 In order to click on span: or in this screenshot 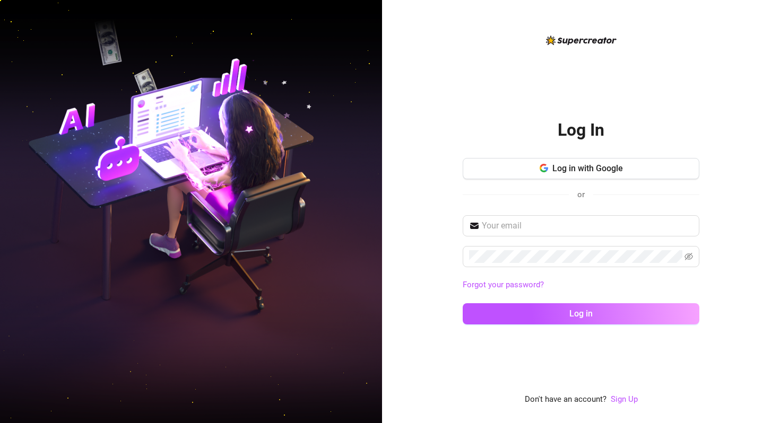, I will do `click(581, 195)`.